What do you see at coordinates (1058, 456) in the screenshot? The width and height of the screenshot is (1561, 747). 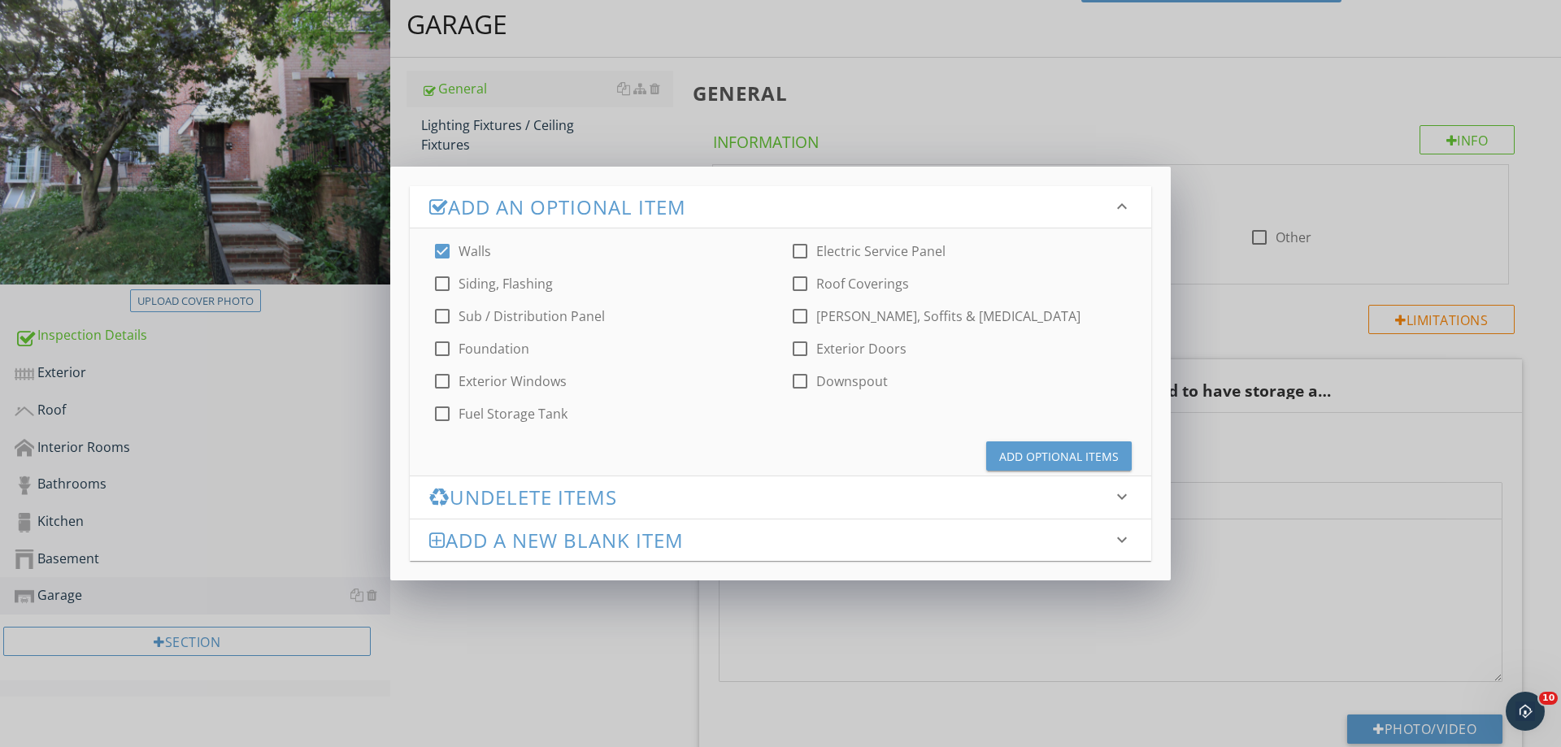 I see `div: Add Optional Items` at bounding box center [1058, 456].